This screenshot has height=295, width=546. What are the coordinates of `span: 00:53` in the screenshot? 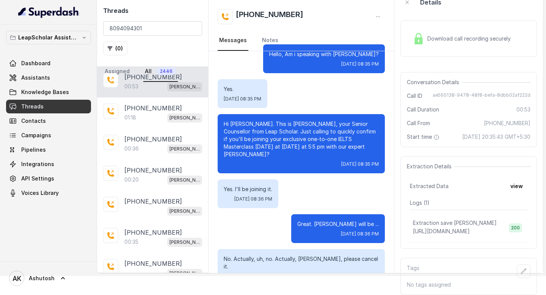 It's located at (523, 110).